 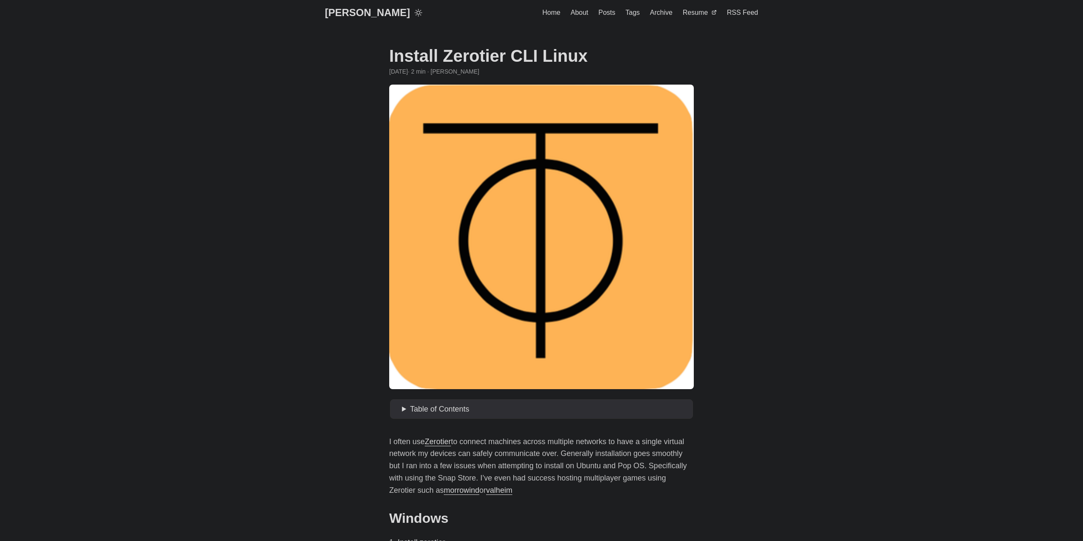 What do you see at coordinates (546, 409) in the screenshot?
I see `summary: Table of Contents` at bounding box center [546, 409].